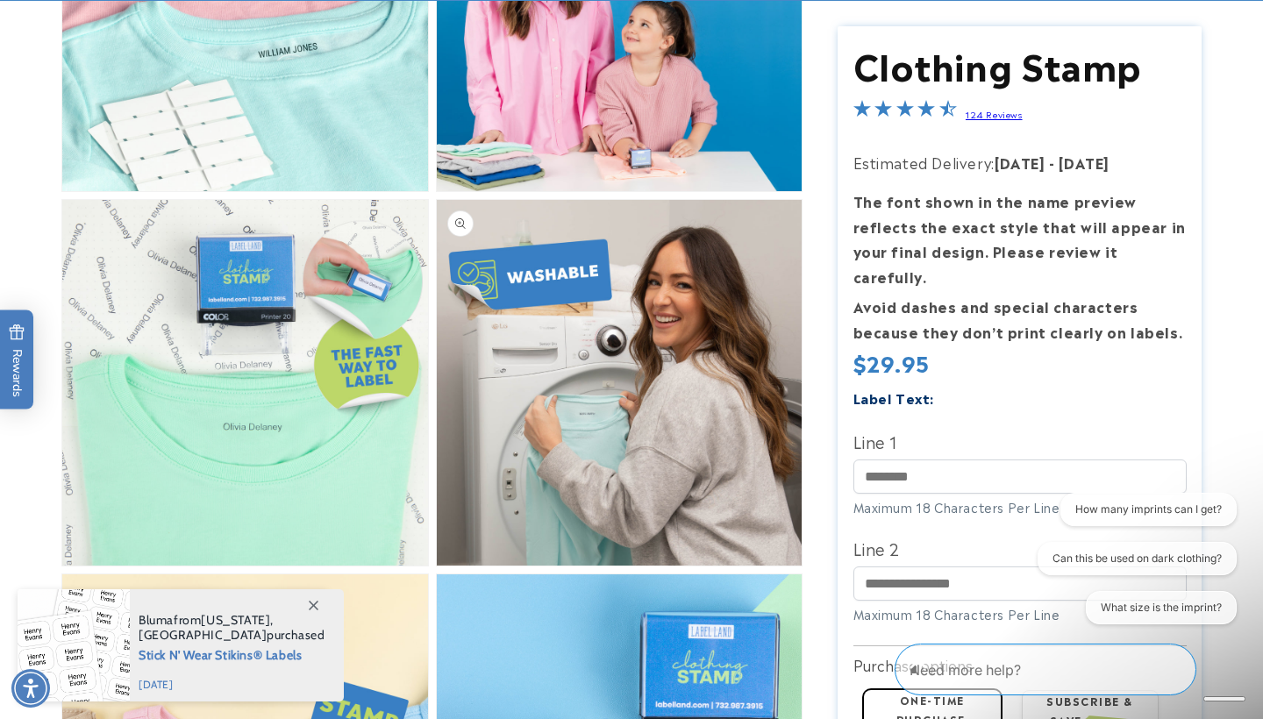  Describe the element at coordinates (135, 33) in the screenshot. I see `textarea: Type your message here` at that location.